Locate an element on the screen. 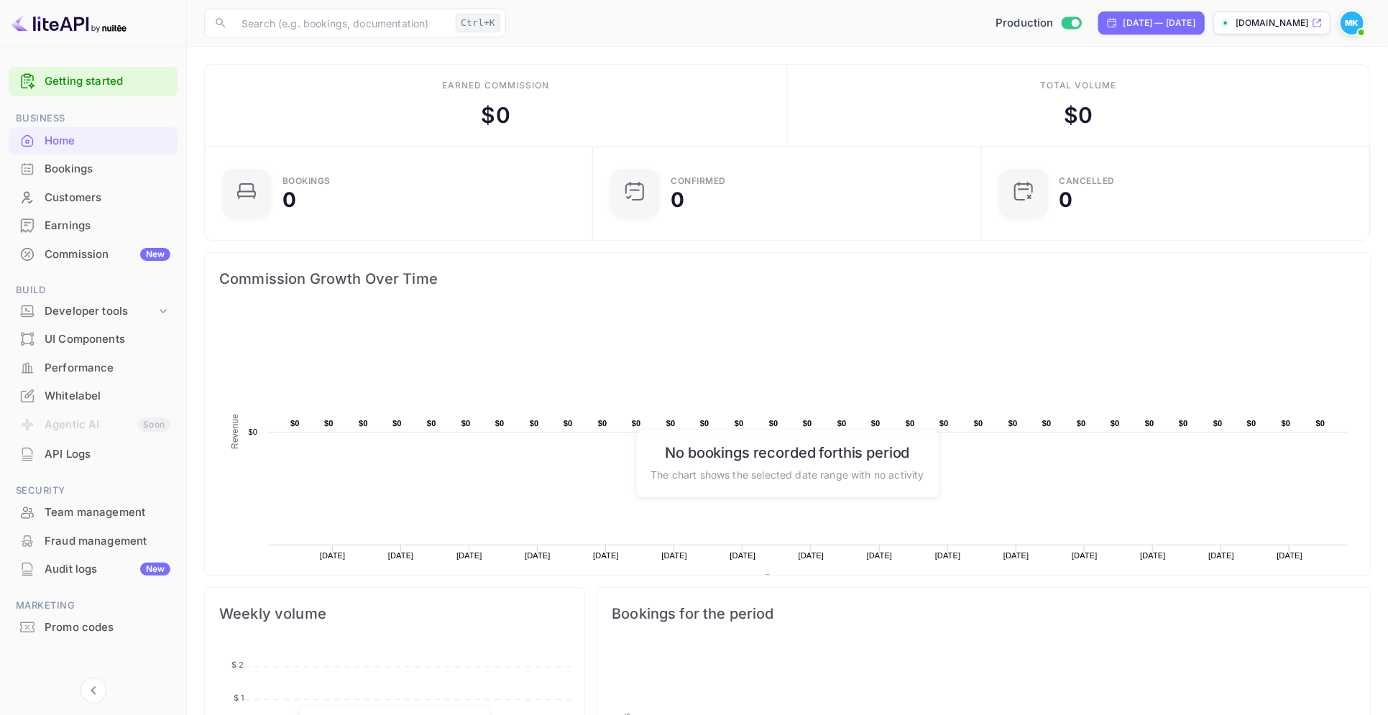 This screenshot has height=715, width=1388. div: Promo codes is located at coordinates (93, 628).